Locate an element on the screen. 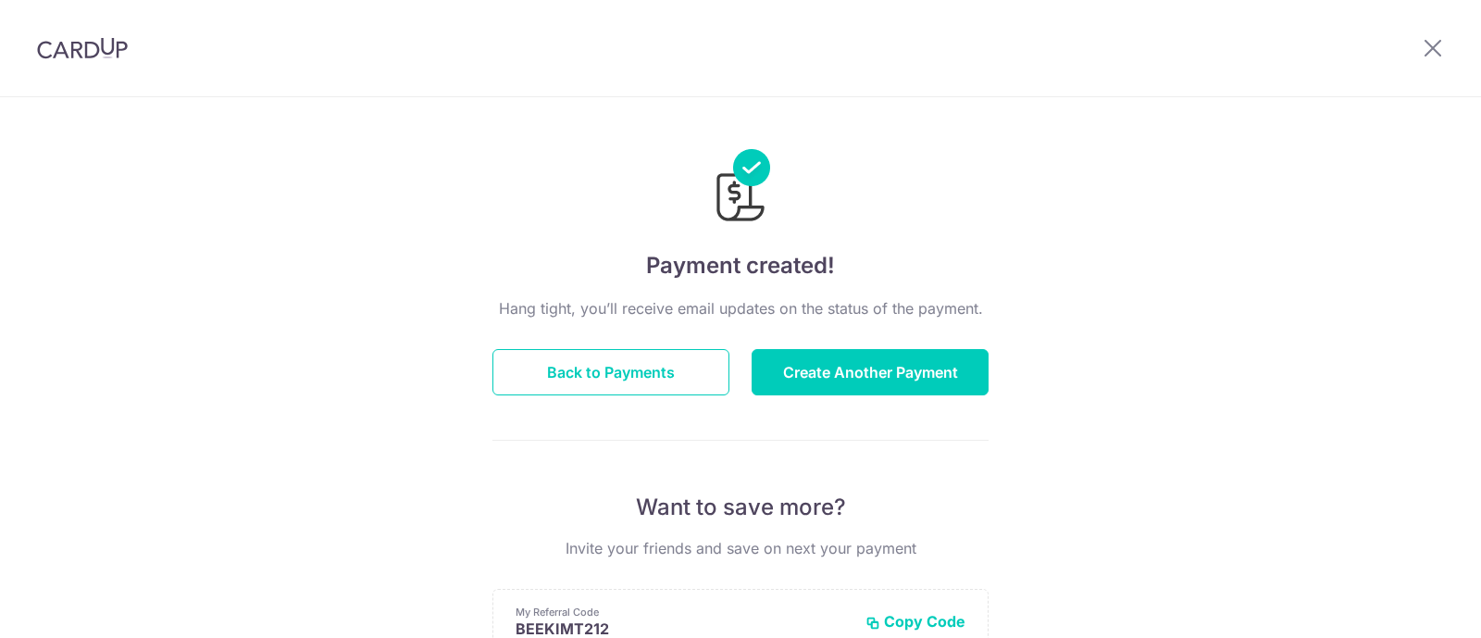 The image size is (1481, 638). p: Want to save more? is located at coordinates (740, 507).